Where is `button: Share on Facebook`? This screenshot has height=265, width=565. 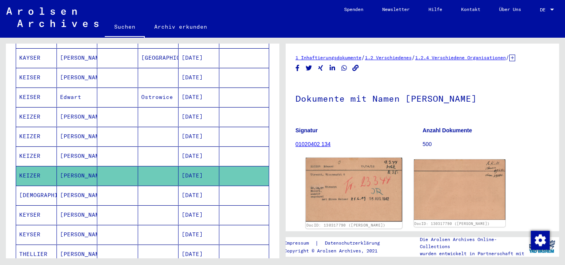
button: Share on Facebook is located at coordinates (298, 68).